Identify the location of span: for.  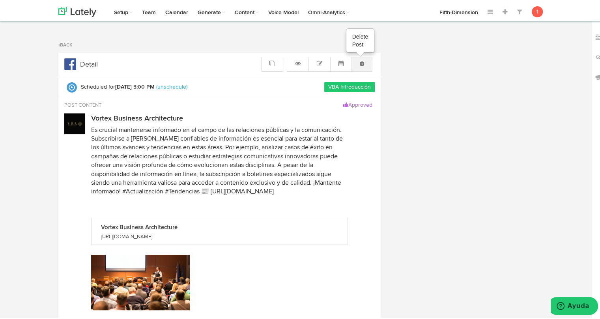
(148, 86).